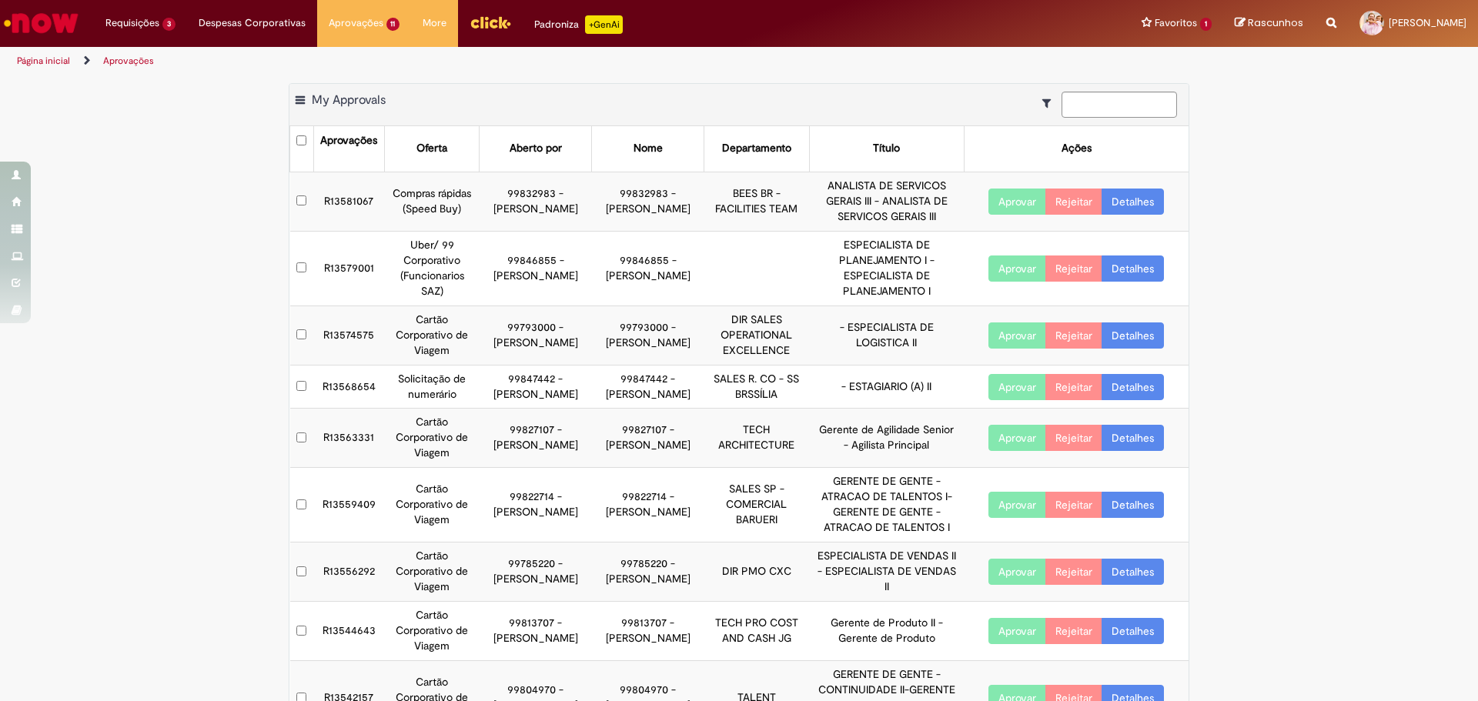 This screenshot has width=1478, height=701. What do you see at coordinates (490, 22) in the screenshot?
I see `img: click_logo_yellow_360x200.png` at bounding box center [490, 22].